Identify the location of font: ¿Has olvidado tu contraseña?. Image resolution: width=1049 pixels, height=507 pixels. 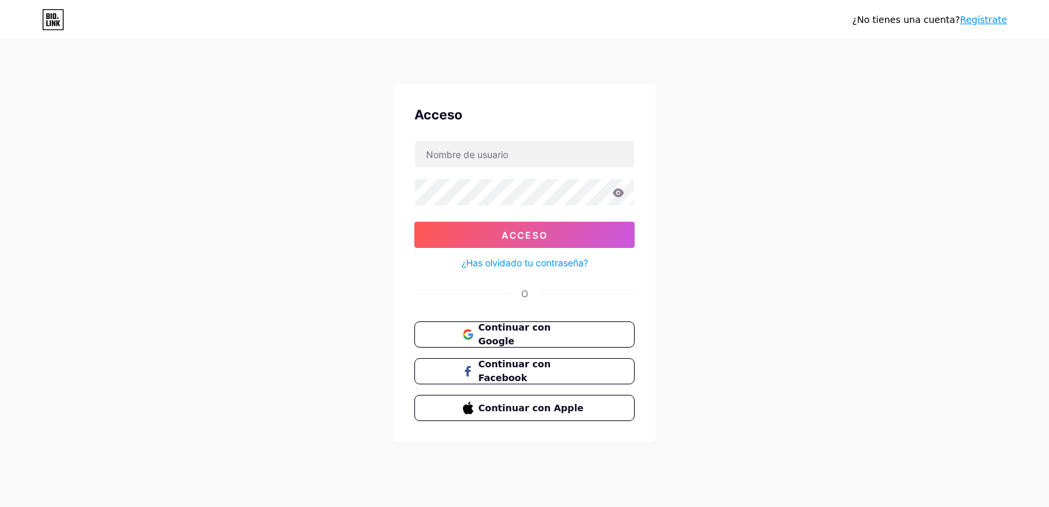
(524, 262).